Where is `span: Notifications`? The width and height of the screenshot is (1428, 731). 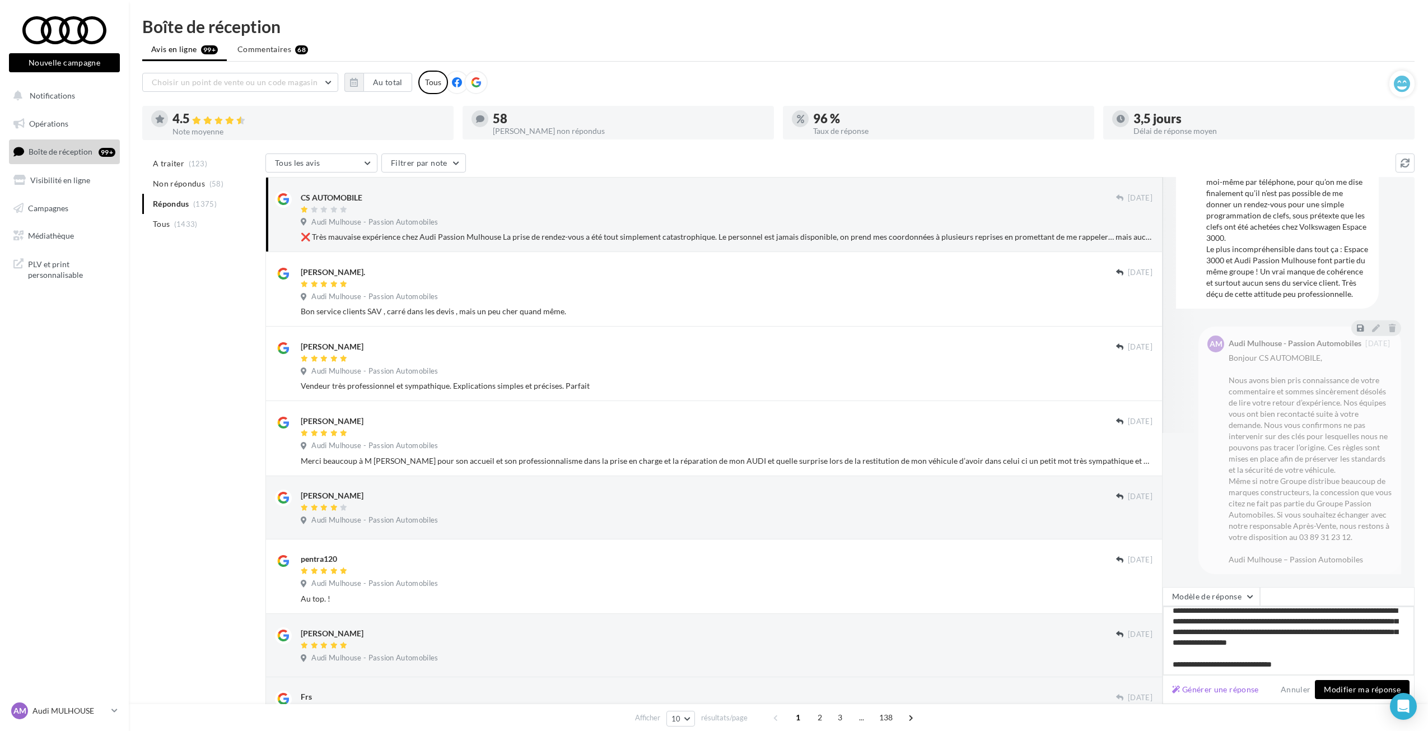 span: Notifications is located at coordinates (52, 95).